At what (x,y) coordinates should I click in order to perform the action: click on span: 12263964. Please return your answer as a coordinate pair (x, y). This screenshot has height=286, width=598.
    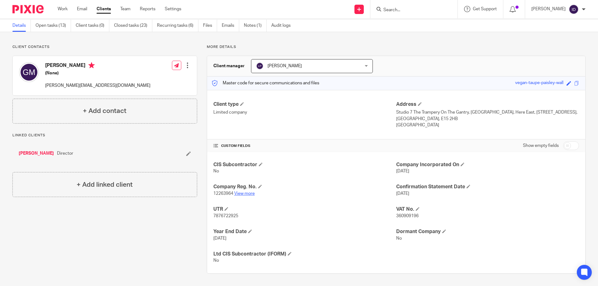
    Looking at the image, I should click on (223, 194).